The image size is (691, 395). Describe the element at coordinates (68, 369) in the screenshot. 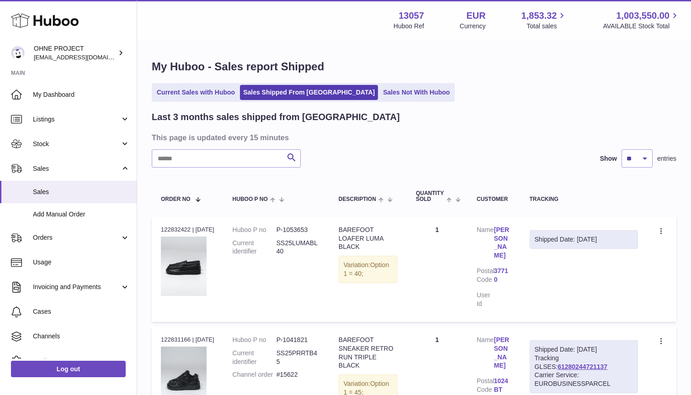

I see `a: Log out` at that location.